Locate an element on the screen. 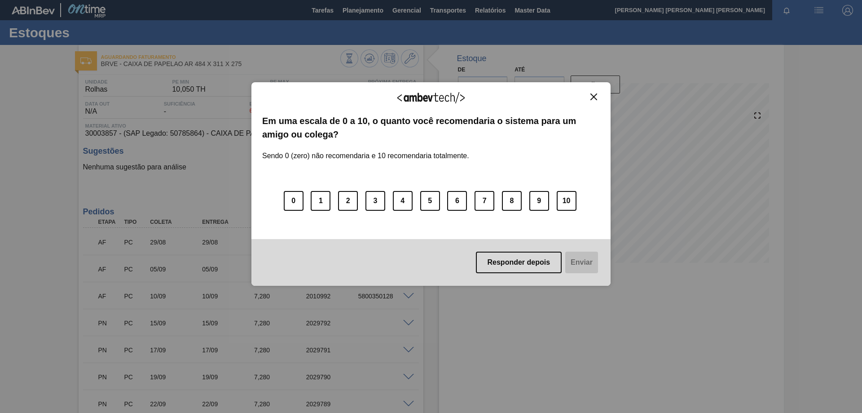 This screenshot has width=862, height=413. button: Responder depois is located at coordinates (519, 262).